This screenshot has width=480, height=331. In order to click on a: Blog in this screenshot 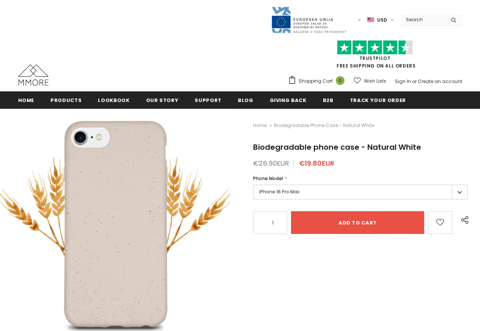, I will do `click(246, 100)`.